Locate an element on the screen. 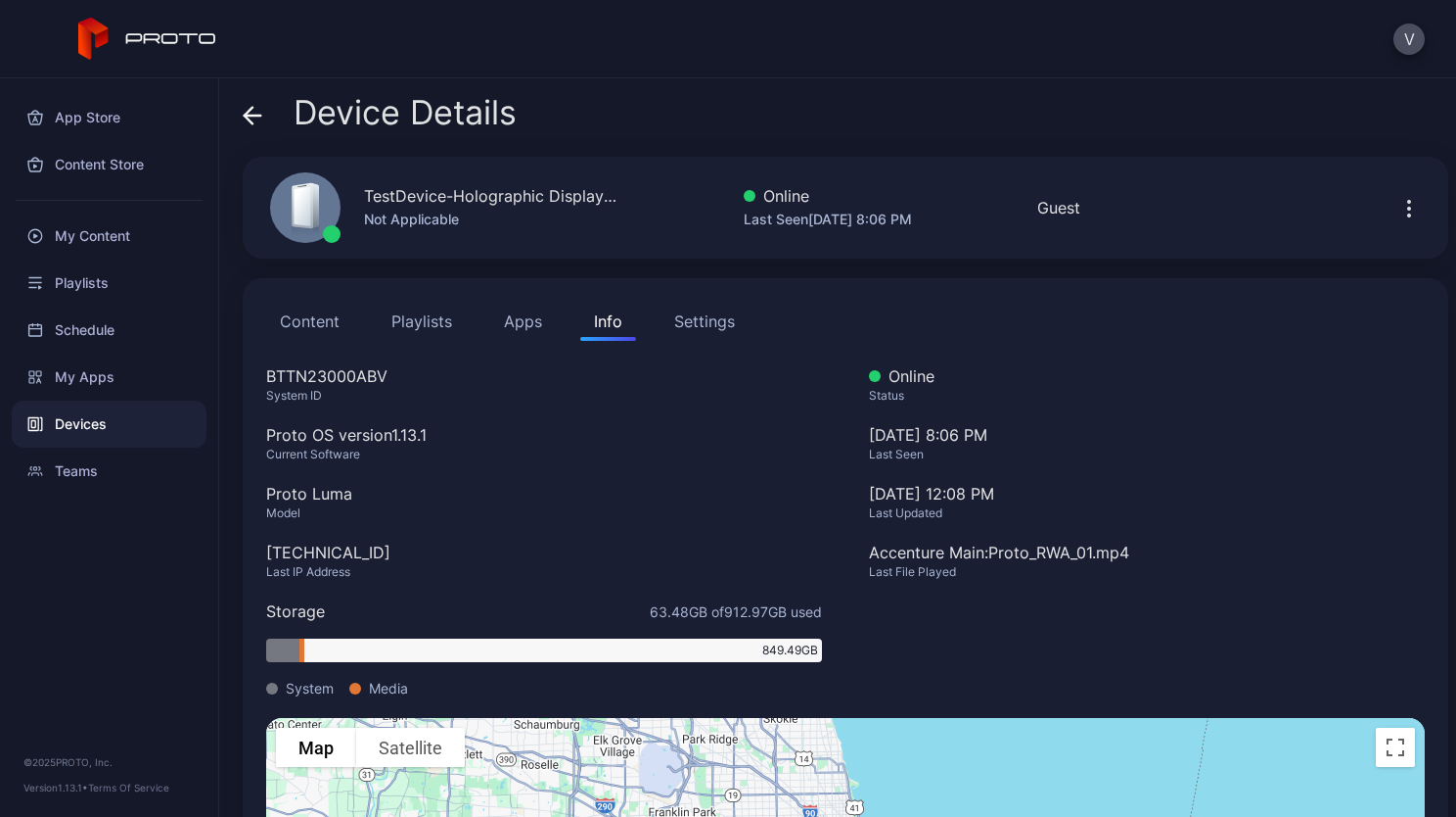 This screenshot has height=817, width=1456. div: Storage is located at coordinates (296, 611).